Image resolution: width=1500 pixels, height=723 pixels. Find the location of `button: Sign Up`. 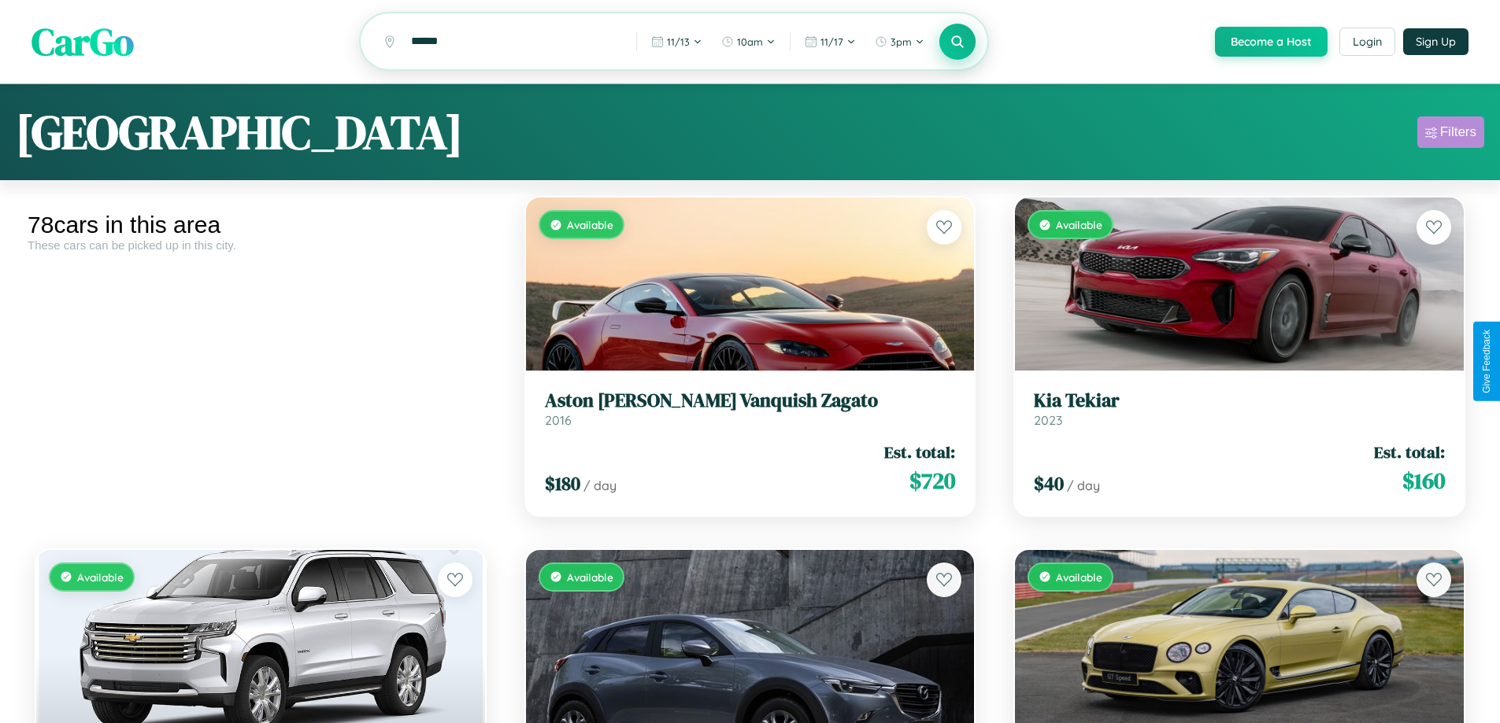

button: Sign Up is located at coordinates (1435, 42).